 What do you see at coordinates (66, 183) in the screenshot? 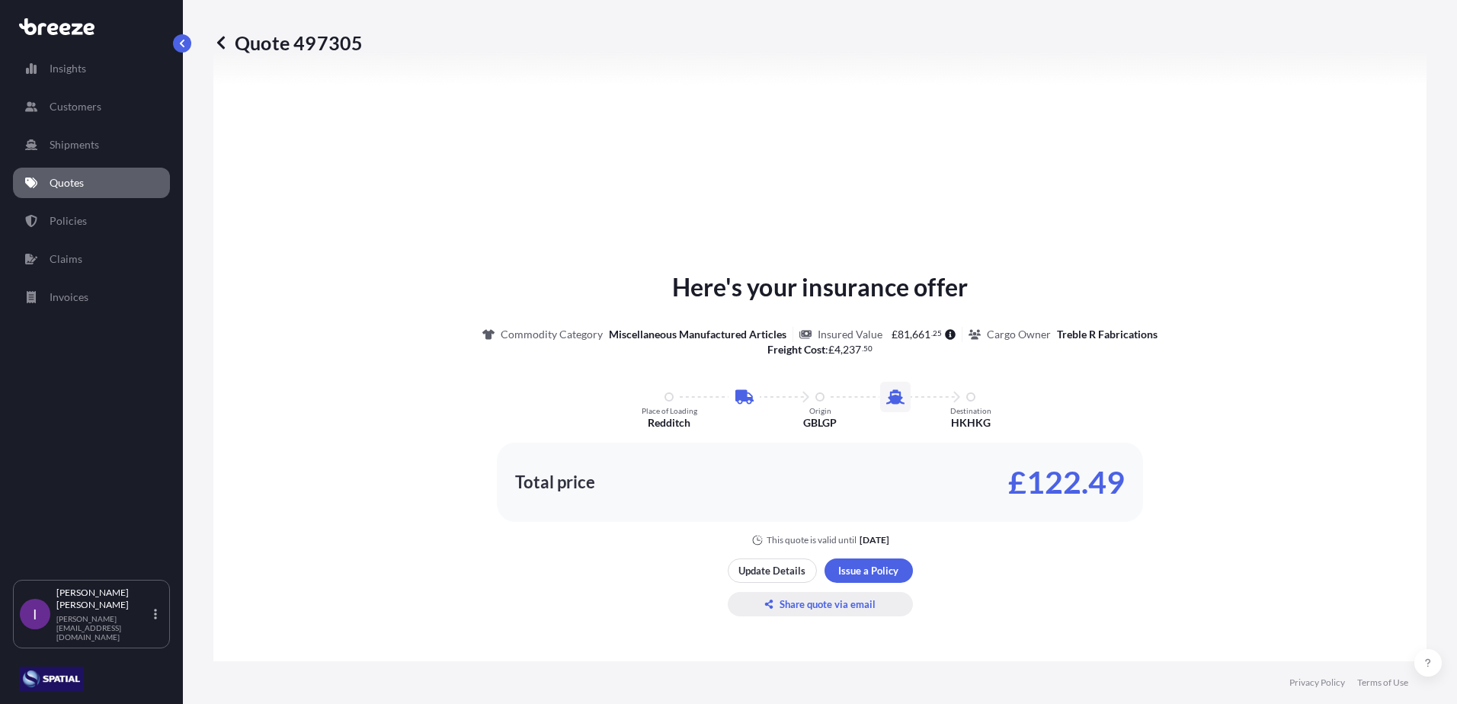
I see `p: Quotes` at bounding box center [66, 183].